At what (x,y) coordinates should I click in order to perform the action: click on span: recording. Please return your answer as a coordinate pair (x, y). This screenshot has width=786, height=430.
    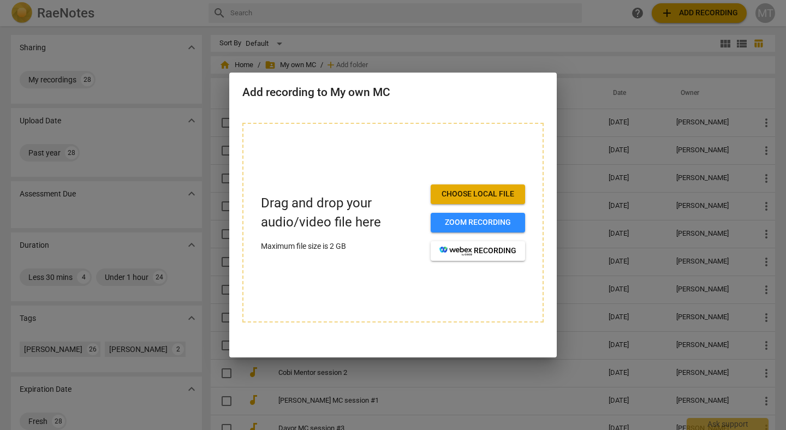
    Looking at the image, I should click on (478, 251).